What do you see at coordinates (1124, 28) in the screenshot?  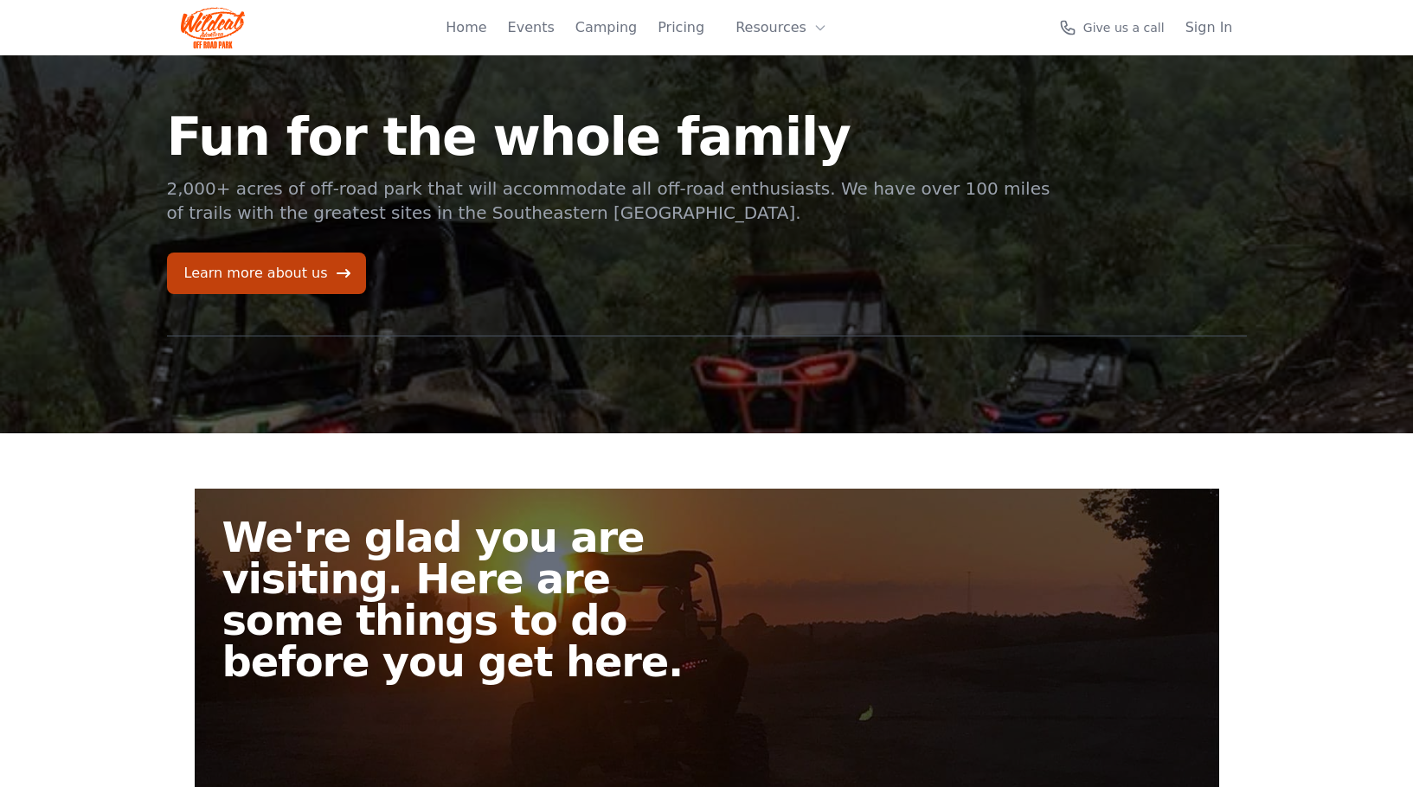 I see `span: Give us a call` at bounding box center [1124, 28].